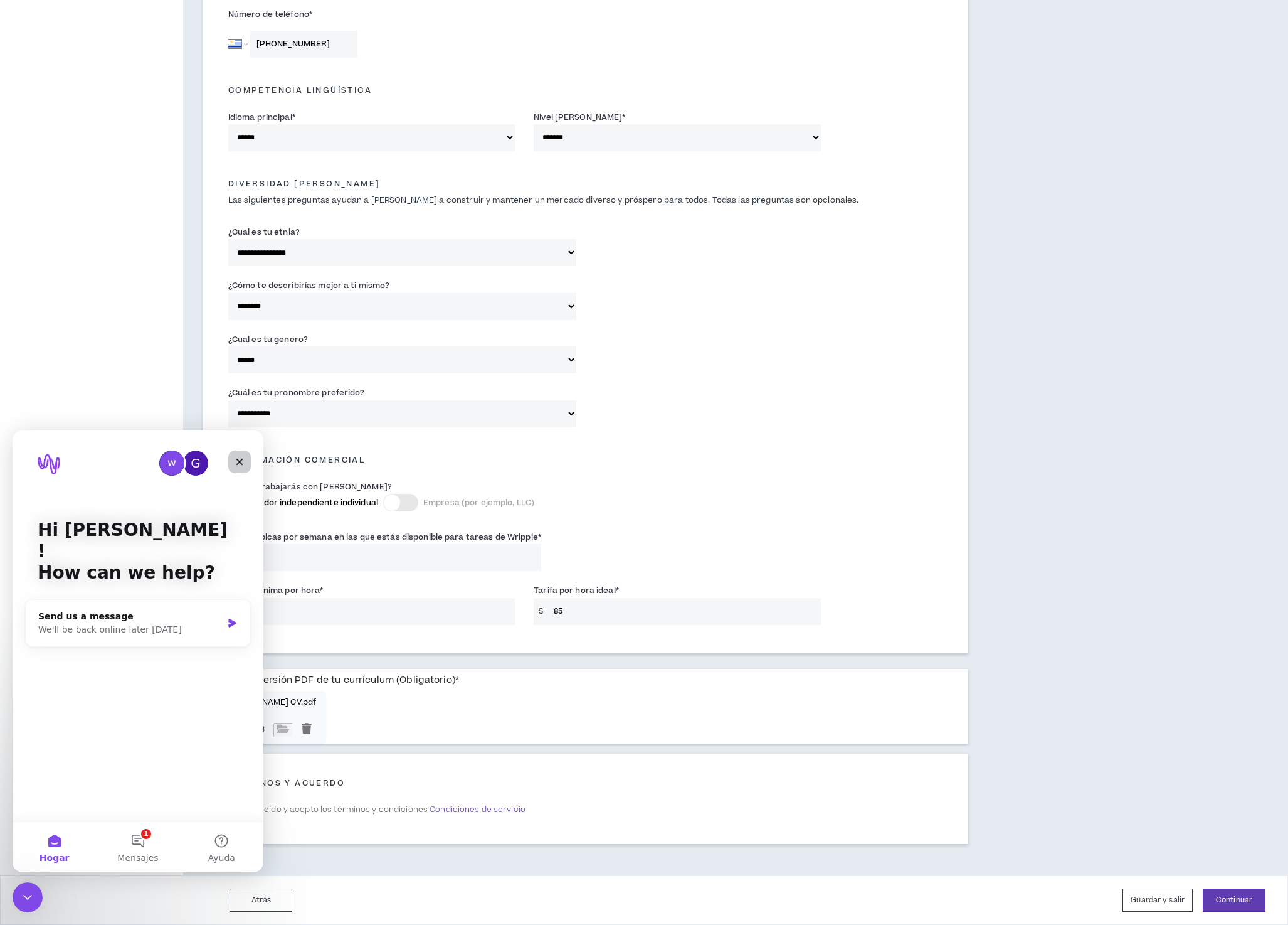 The height and width of the screenshot is (925, 1288). Describe the element at coordinates (306, 503) in the screenshot. I see `font: Trabajador independiente individual` at that location.